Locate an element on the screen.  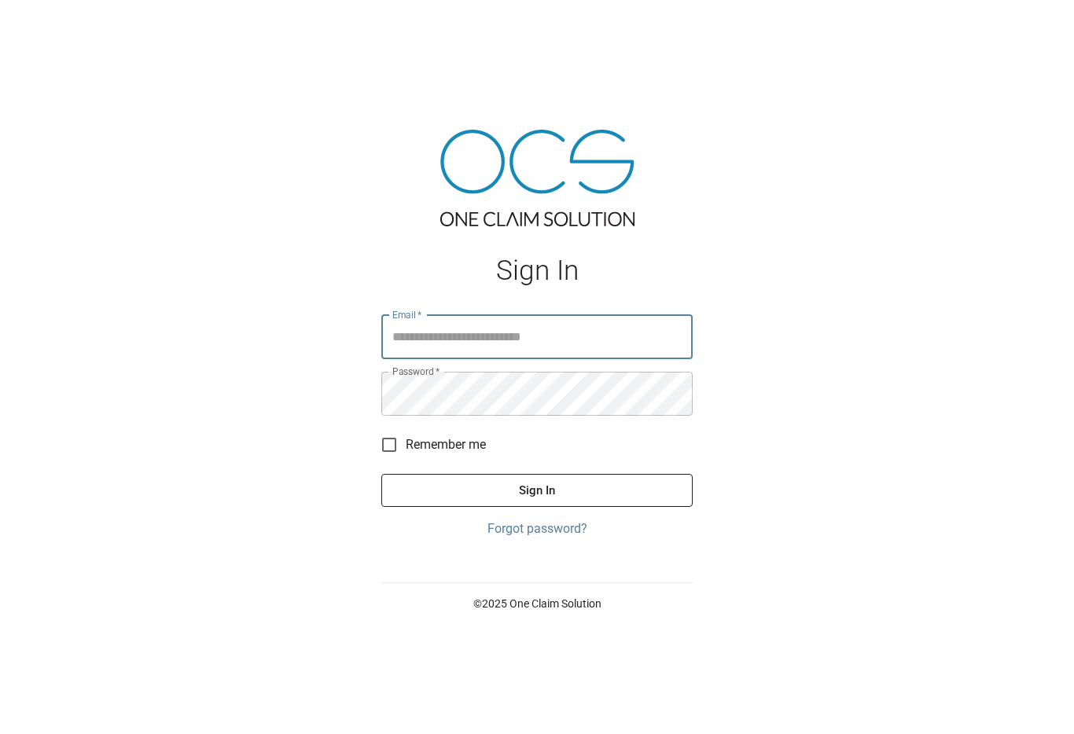
button: Sign In is located at coordinates (537, 491).